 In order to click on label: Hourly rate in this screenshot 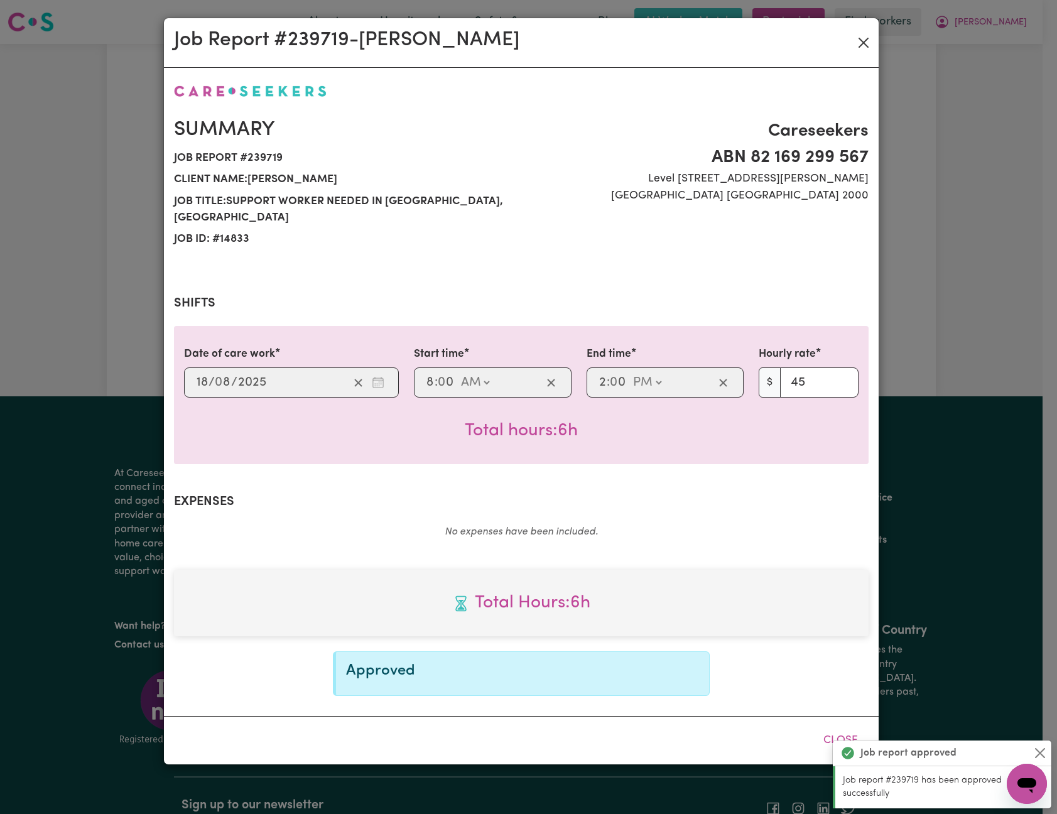, I will do `click(787, 354)`.